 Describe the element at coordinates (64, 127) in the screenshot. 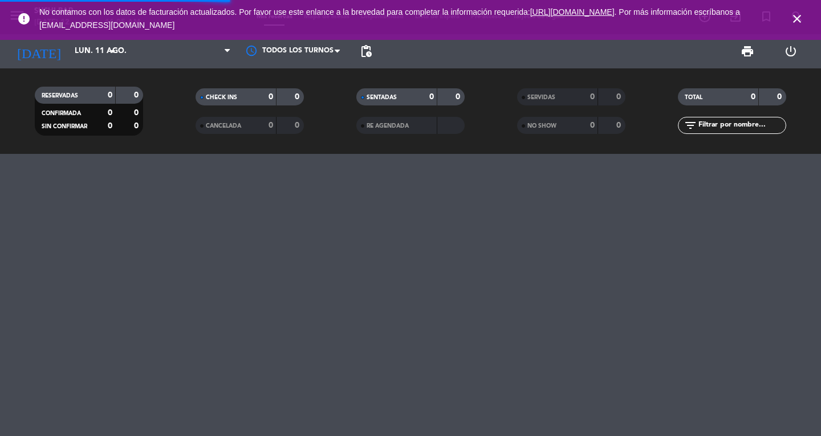

I see `span: SIN CONFIRMAR` at that location.